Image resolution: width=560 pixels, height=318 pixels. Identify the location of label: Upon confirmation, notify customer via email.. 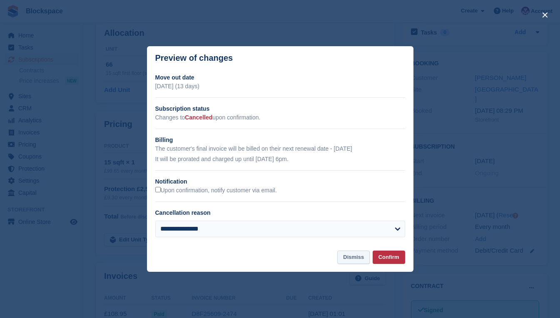
(216, 191).